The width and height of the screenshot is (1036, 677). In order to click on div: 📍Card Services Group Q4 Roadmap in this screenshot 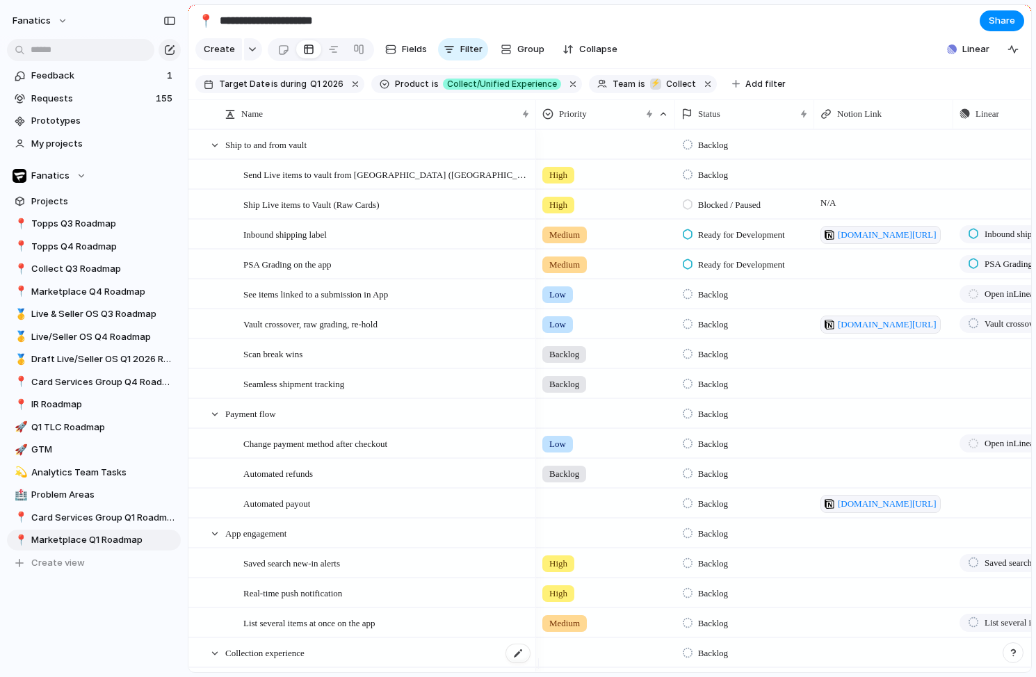, I will do `click(94, 383)`.